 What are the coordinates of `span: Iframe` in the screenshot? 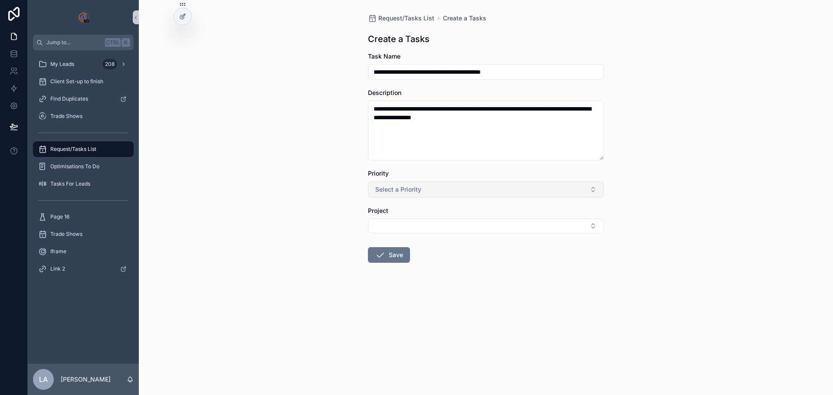 It's located at (58, 252).